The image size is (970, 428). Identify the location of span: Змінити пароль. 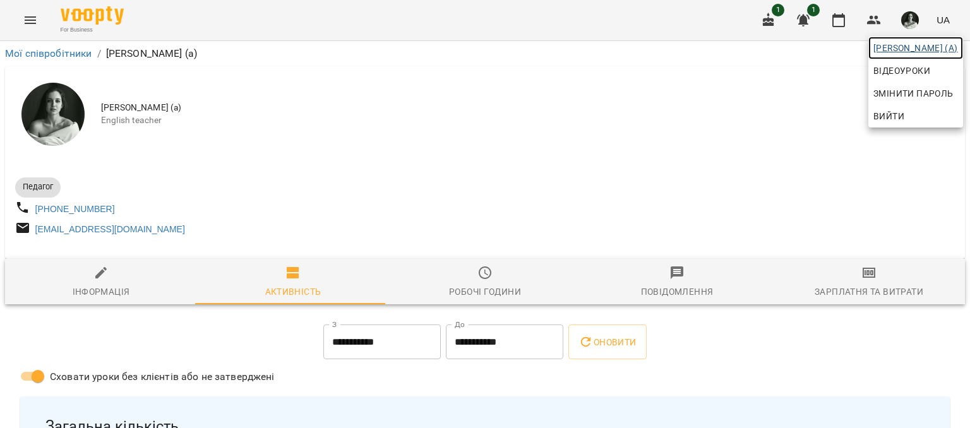
(916, 94).